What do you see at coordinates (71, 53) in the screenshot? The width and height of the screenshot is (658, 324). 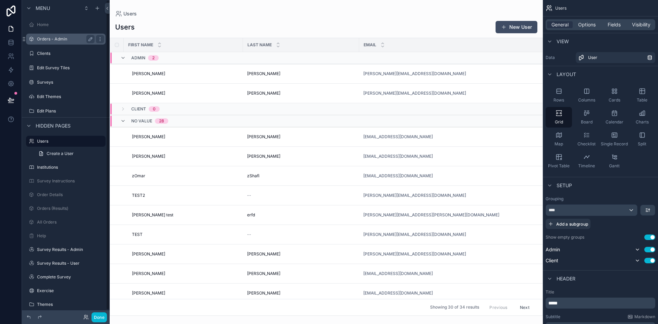 I see `label: Clients` at bounding box center [71, 53].